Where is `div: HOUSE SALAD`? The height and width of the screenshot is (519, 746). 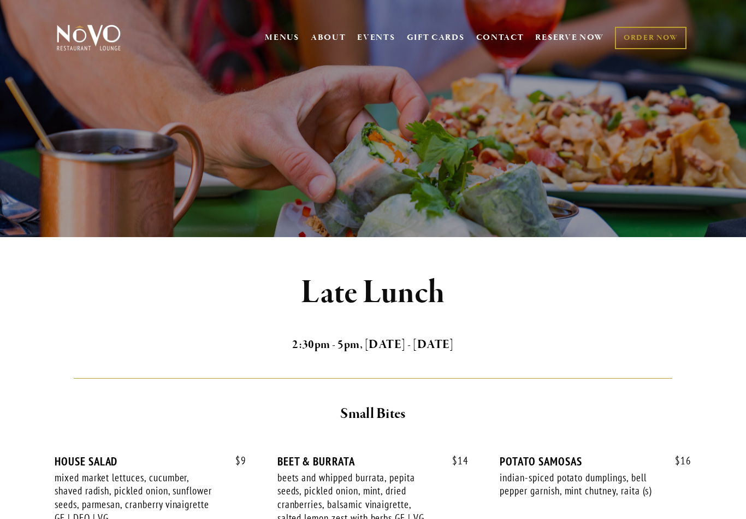 div: HOUSE SALAD is located at coordinates (150, 461).